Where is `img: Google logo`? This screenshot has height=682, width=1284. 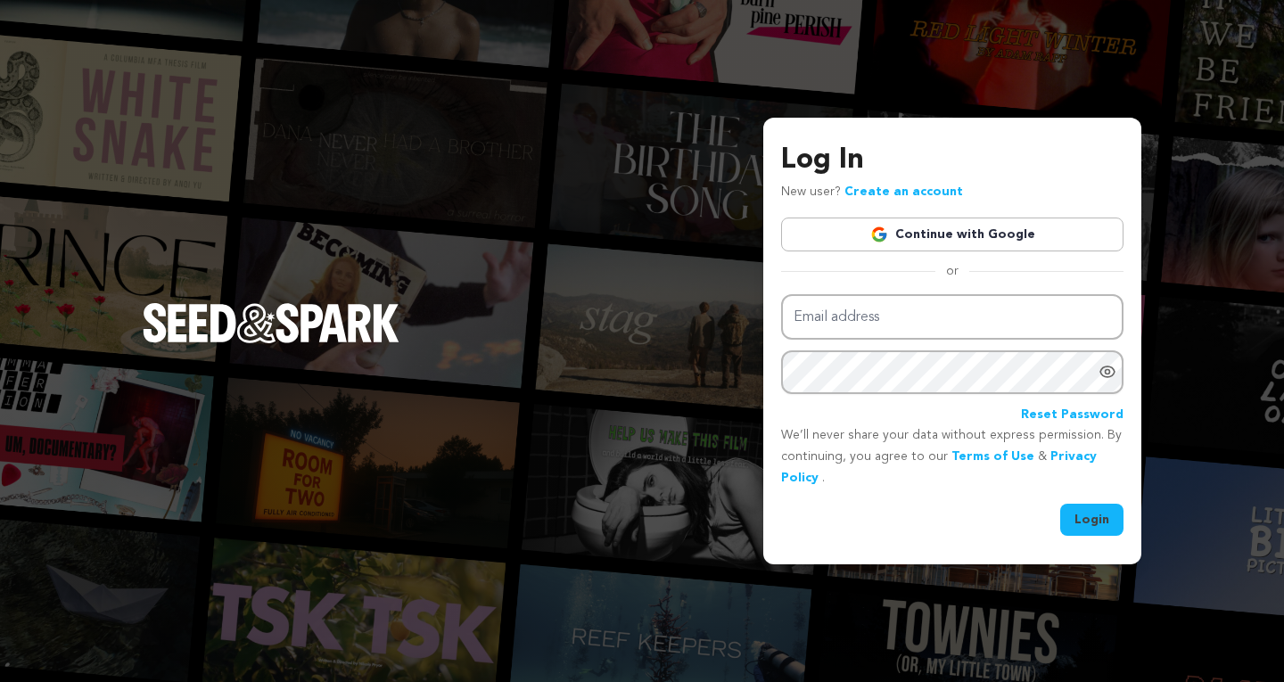
img: Google logo is located at coordinates (879, 234).